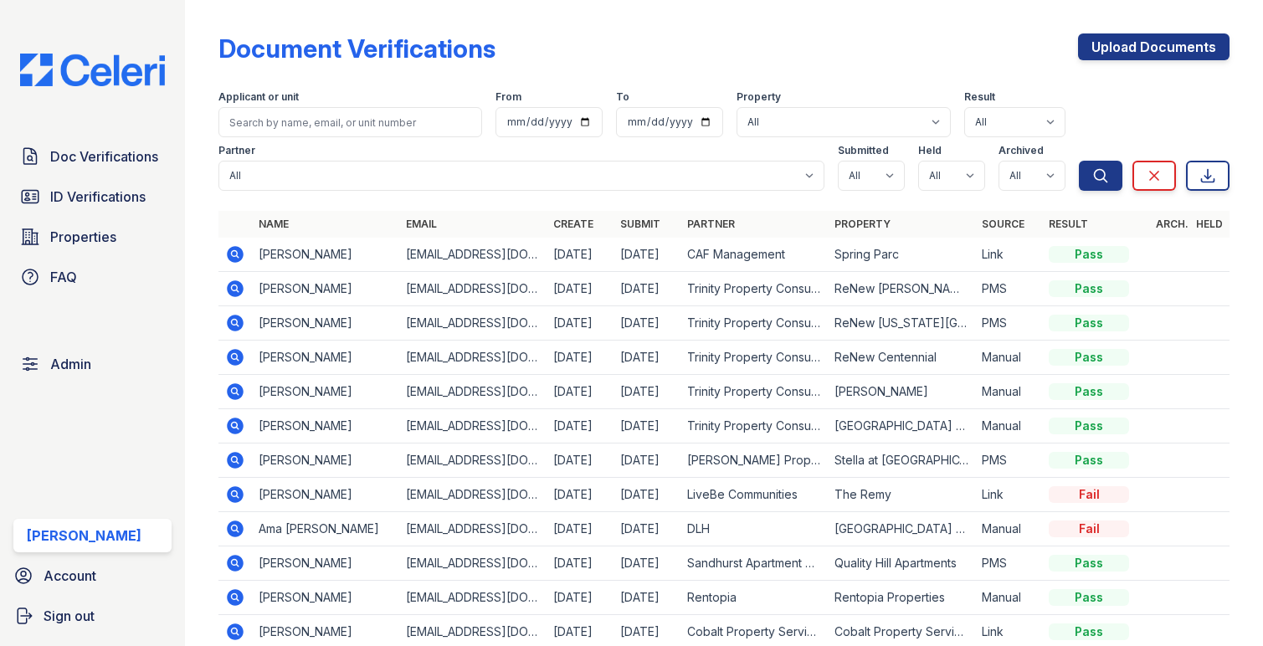 Image resolution: width=1263 pixels, height=646 pixels. What do you see at coordinates (711, 224) in the screenshot?
I see `a: Partner` at bounding box center [711, 224].